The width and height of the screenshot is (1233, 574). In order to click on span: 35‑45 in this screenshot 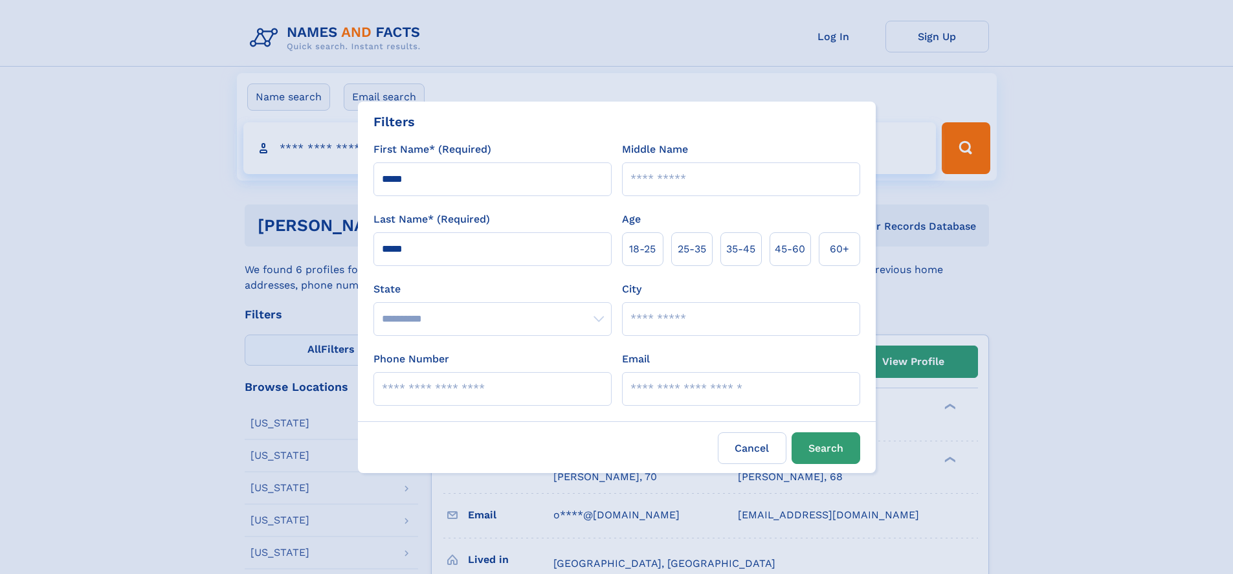, I will do `click(741, 249)`.